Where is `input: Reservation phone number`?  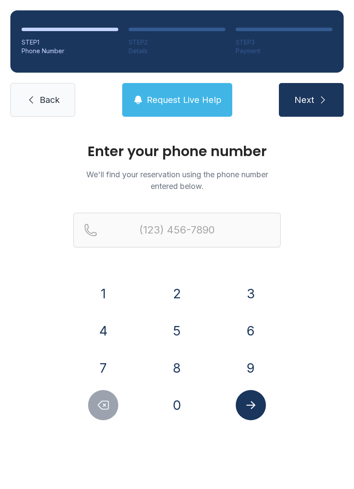 input: Reservation phone number is located at coordinates (177, 230).